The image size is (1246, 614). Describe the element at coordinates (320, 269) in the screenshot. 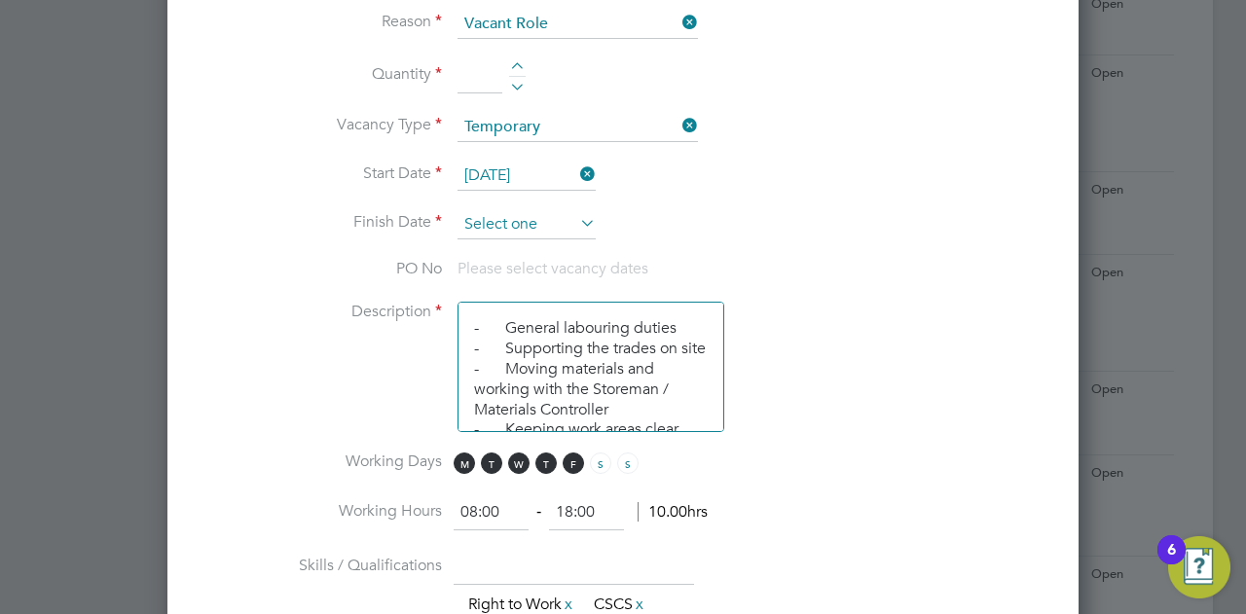

I see `label: PO No` at that location.